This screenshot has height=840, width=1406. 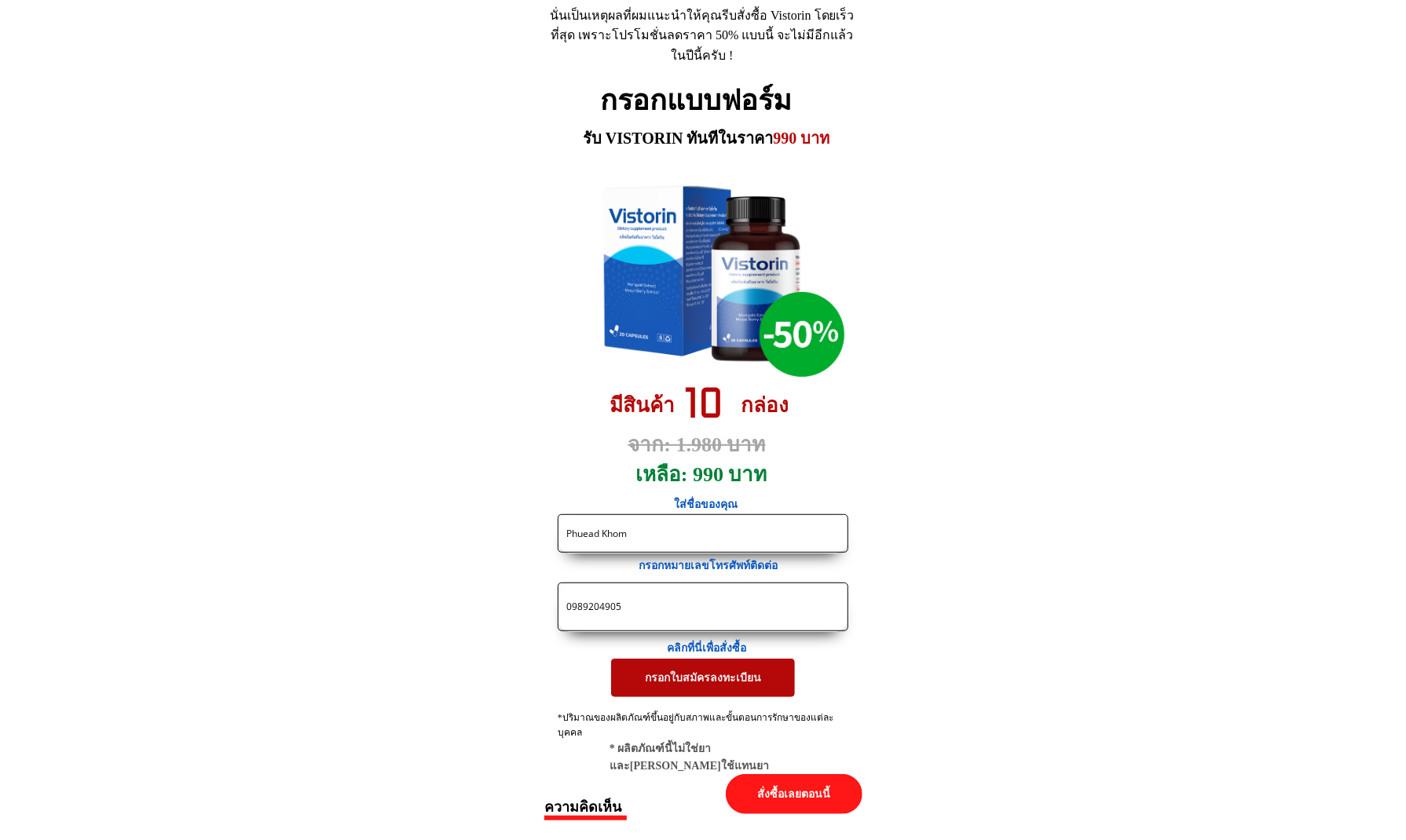 What do you see at coordinates (703, 607) in the screenshot?
I see `input: เบอร์โทรศัพท์` at bounding box center [703, 607].